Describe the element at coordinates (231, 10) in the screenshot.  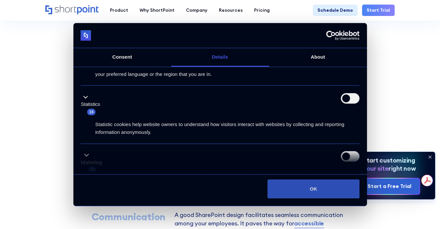
I see `a: Resources` at that location.